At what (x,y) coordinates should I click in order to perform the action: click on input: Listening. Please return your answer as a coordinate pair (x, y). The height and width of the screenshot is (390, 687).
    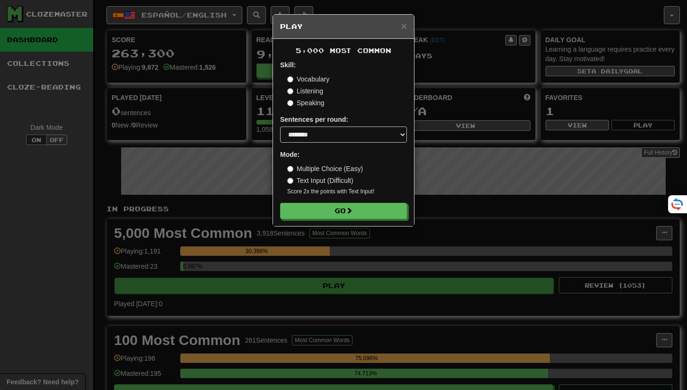
    Looking at the image, I should click on (290, 91).